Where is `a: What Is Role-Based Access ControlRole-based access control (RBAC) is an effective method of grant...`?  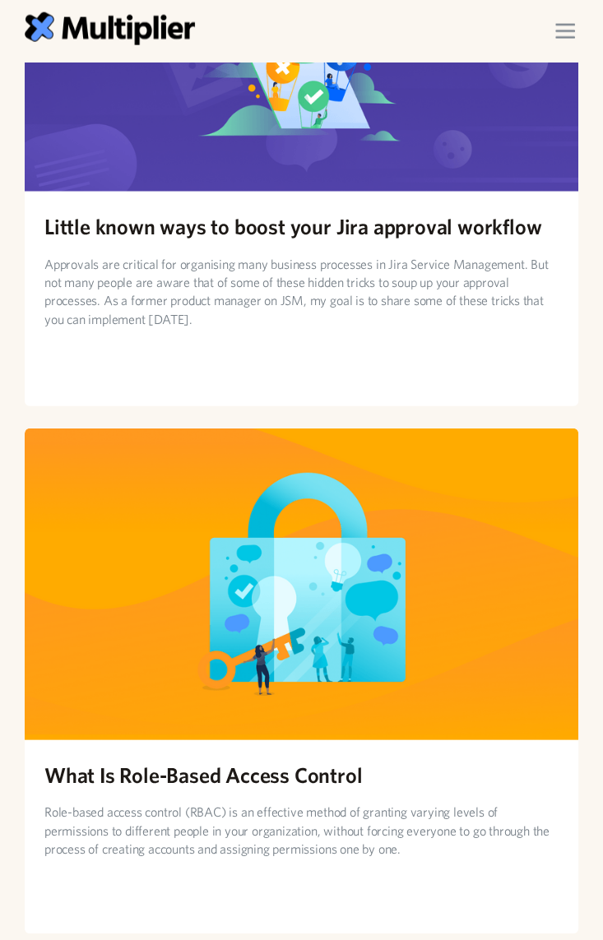
a: What Is Role-Based Access ControlRole-based access control (RBAC) is an effective method of grant... is located at coordinates (301, 681).